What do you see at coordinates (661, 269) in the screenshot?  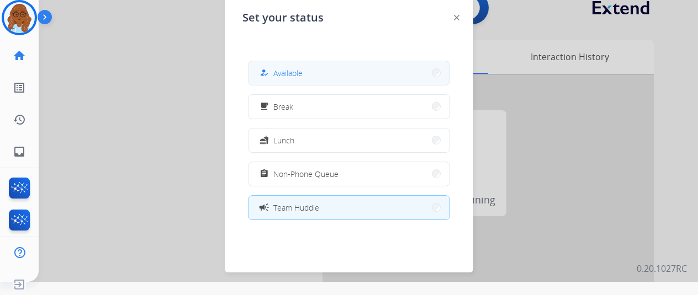 I see `p: 0.20.1027RC` at bounding box center [661, 269].